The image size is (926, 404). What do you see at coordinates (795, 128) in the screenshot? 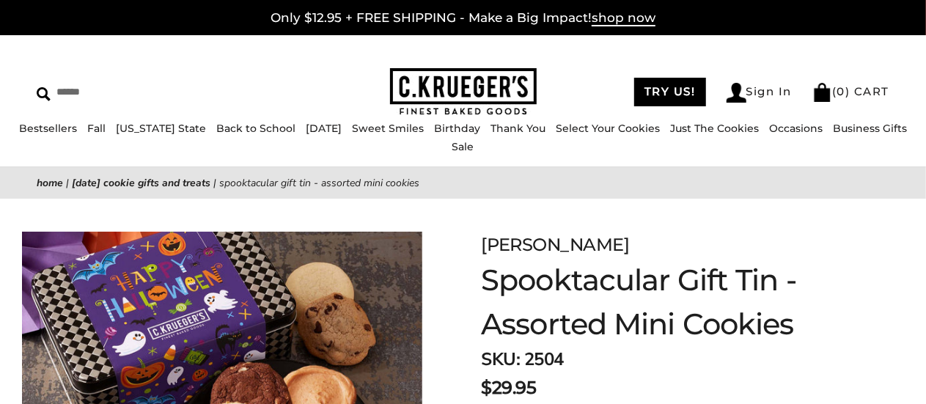
I see `a: Occasions` at bounding box center [795, 128].